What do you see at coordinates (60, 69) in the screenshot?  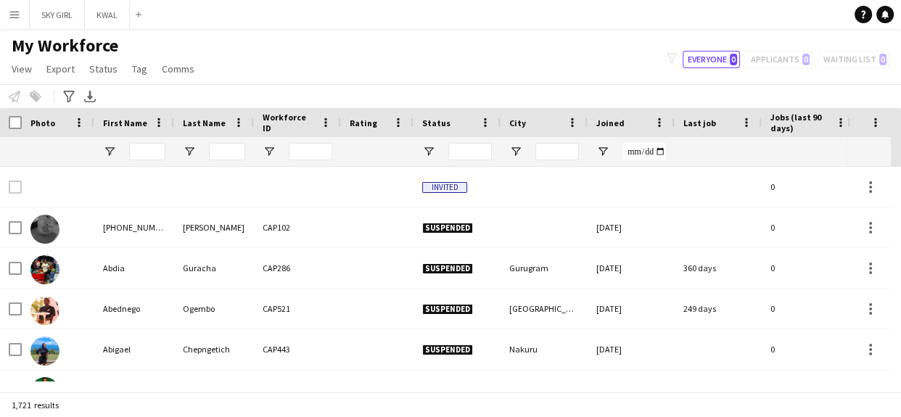 I see `a: Export` at bounding box center [60, 69].